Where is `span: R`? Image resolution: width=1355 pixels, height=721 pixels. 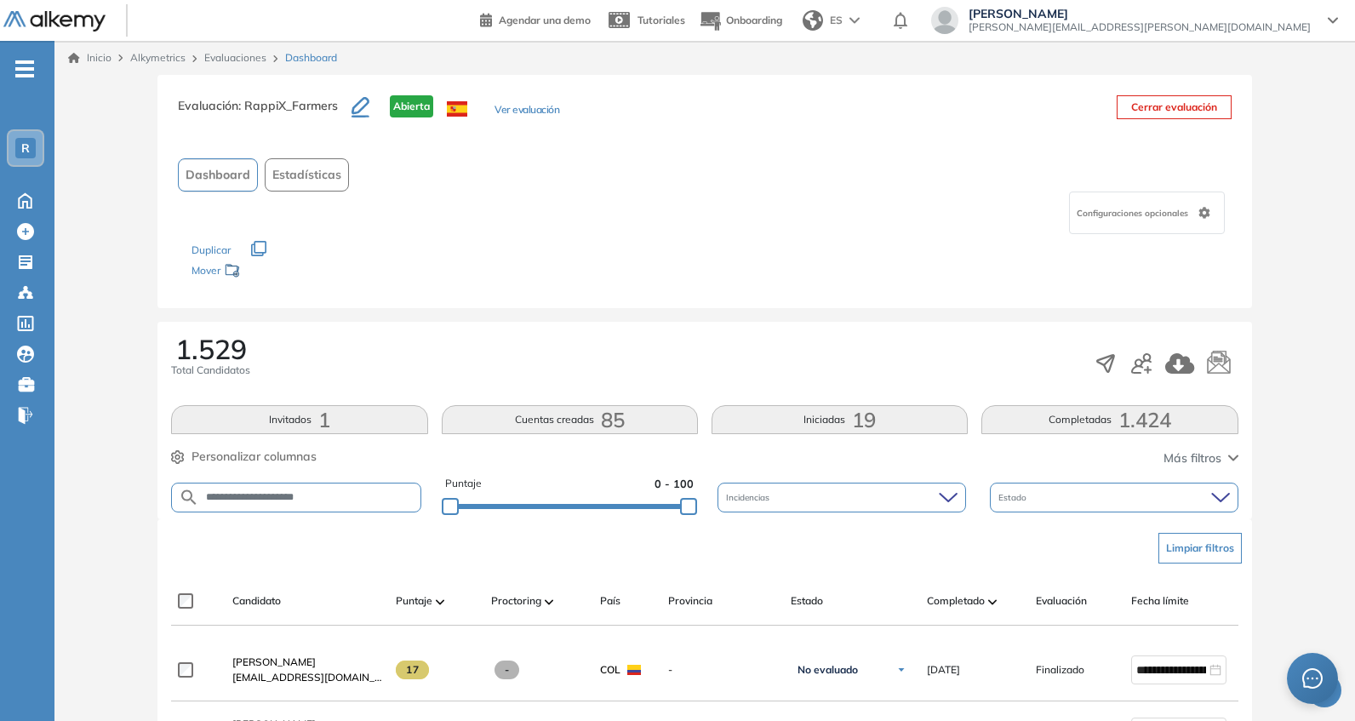
span: R is located at coordinates (26, 148).